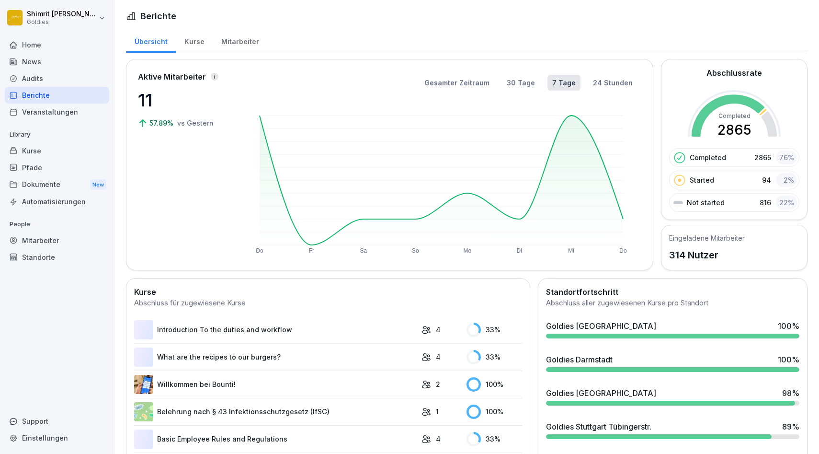 The height and width of the screenshot is (454, 819). What do you see at coordinates (144, 384) in the screenshot?
I see `img: xgfduithoxxyhirrlmyo7nin.png` at bounding box center [144, 384].